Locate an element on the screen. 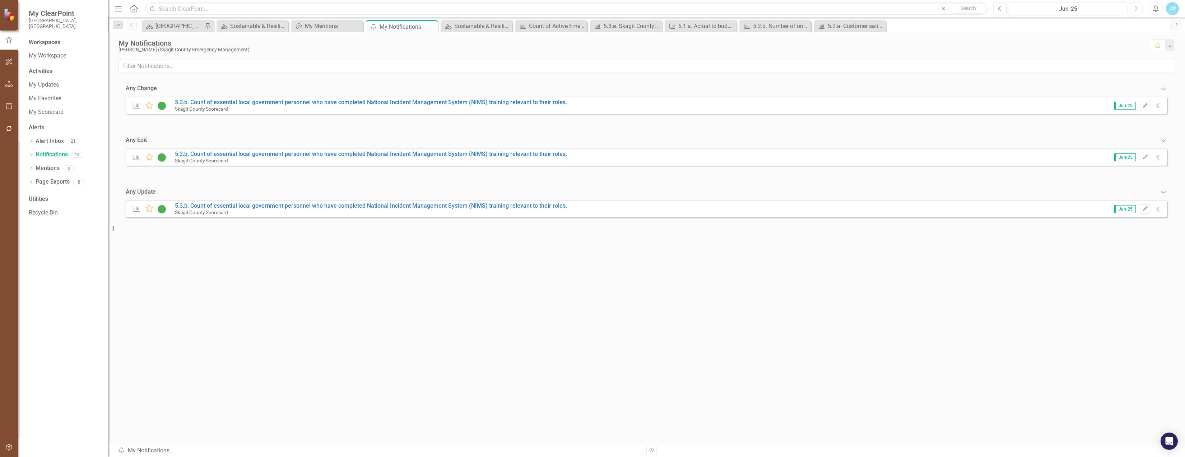 The width and height of the screenshot is (1185, 457). a: Mentions is located at coordinates (47, 168).